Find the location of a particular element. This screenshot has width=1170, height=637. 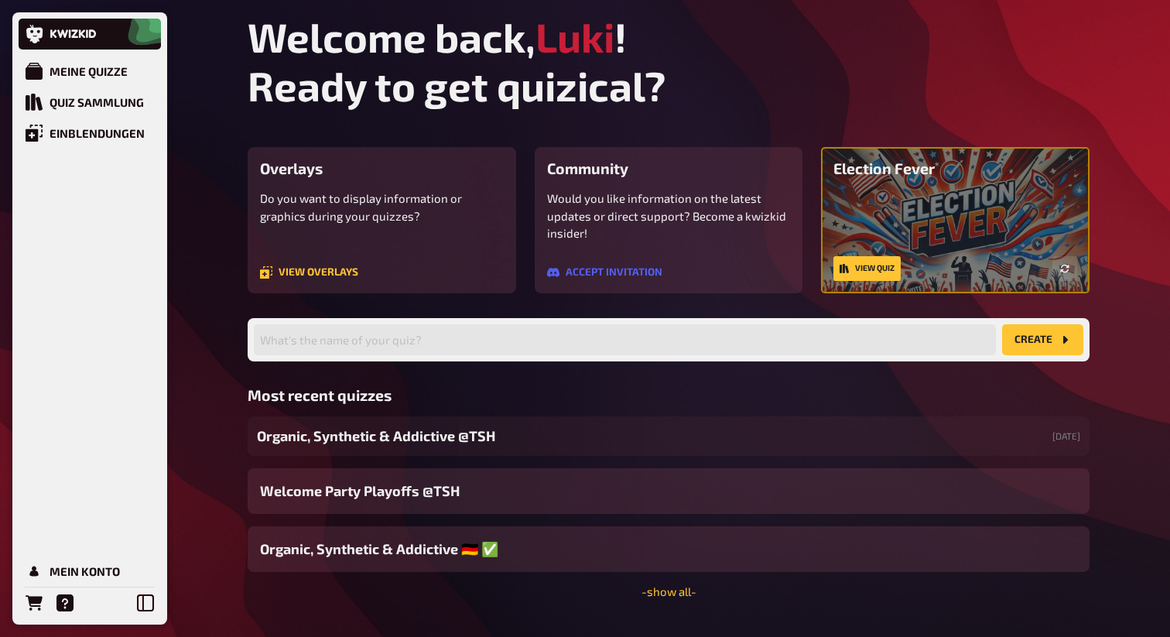

h3: Election Fever is located at coordinates (955, 168).